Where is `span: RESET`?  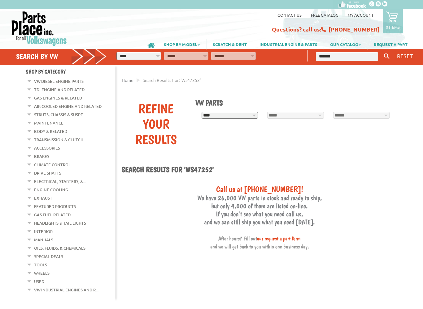 span: RESET is located at coordinates (404, 56).